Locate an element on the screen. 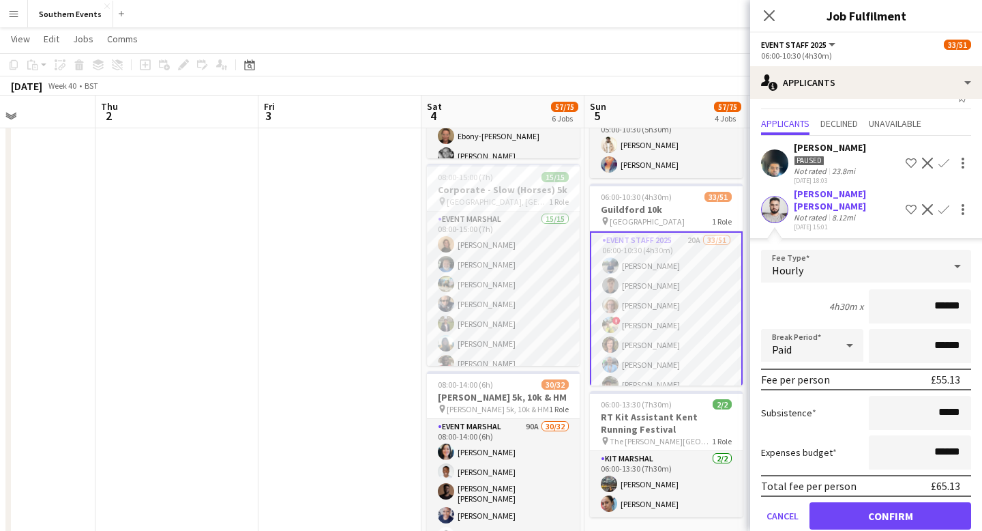 Image resolution: width=982 pixels, height=531 pixels. span: 4 is located at coordinates (433, 115).